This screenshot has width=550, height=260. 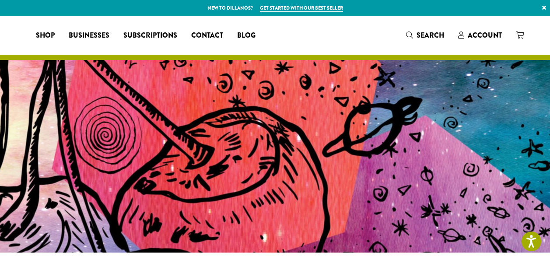 What do you see at coordinates (150, 35) in the screenshot?
I see `span: Subscriptions` at bounding box center [150, 35].